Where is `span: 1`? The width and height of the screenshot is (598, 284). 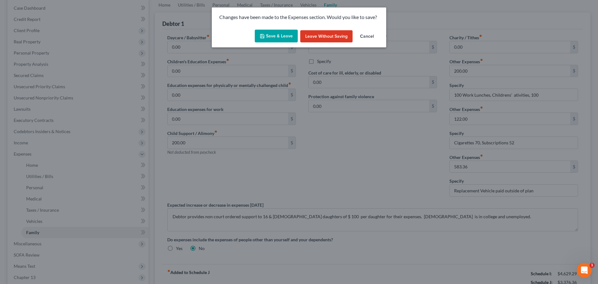 span: 1 is located at coordinates (592, 265).